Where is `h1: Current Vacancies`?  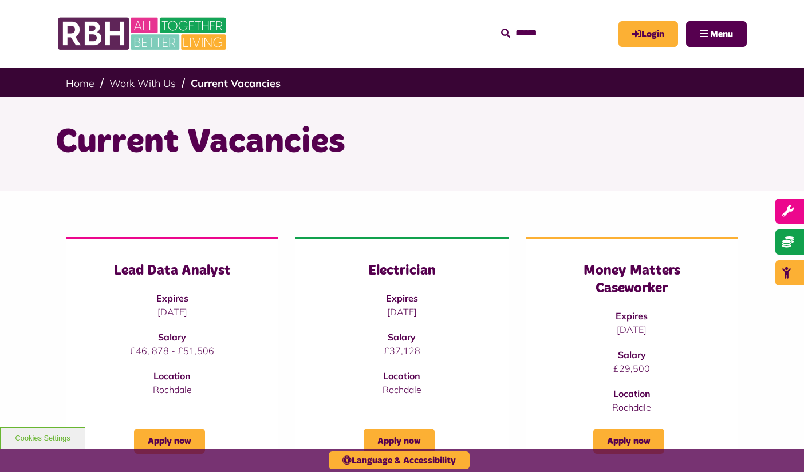 h1: Current Vacancies is located at coordinates (402, 143).